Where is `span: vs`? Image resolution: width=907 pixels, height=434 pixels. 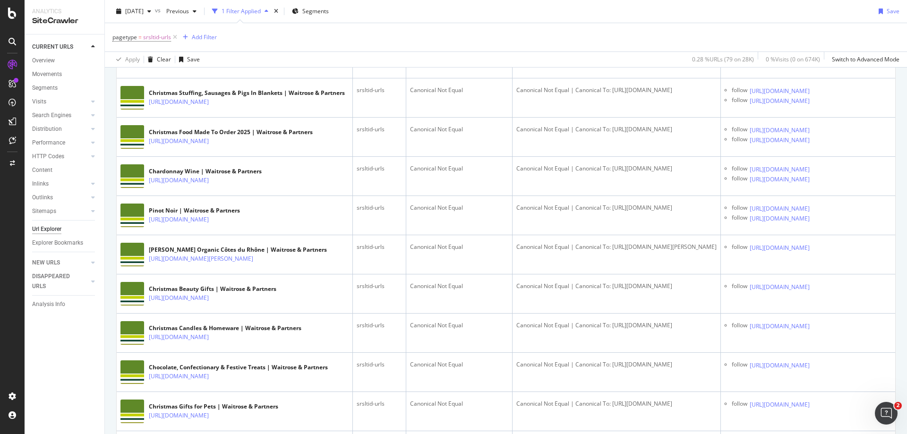
span: vs is located at coordinates (159, 10).